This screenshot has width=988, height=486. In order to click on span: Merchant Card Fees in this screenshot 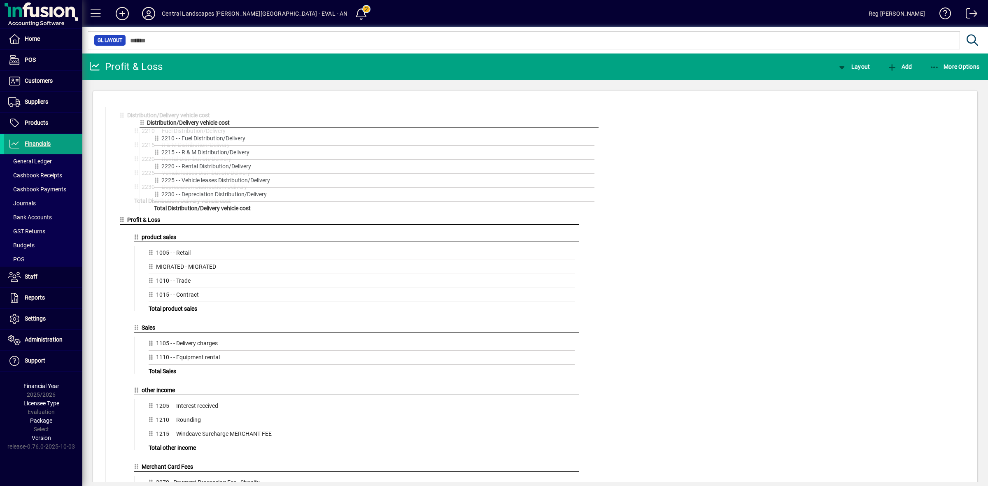, I will do `click(167, 467)`.